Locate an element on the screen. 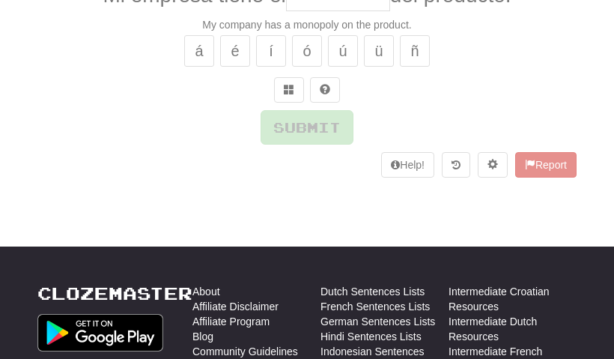 Image resolution: width=614 pixels, height=359 pixels. a: Intermediate Dutch Resources is located at coordinates (512, 329).